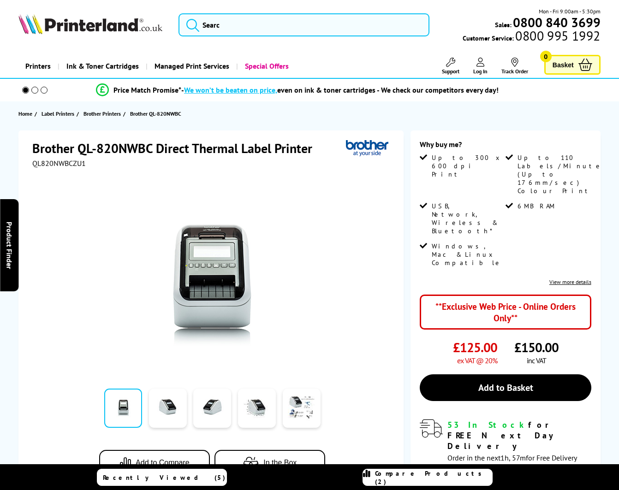 The image size is (619, 490). What do you see at coordinates (514, 66) in the screenshot?
I see `a: Track Order` at bounding box center [514, 66].